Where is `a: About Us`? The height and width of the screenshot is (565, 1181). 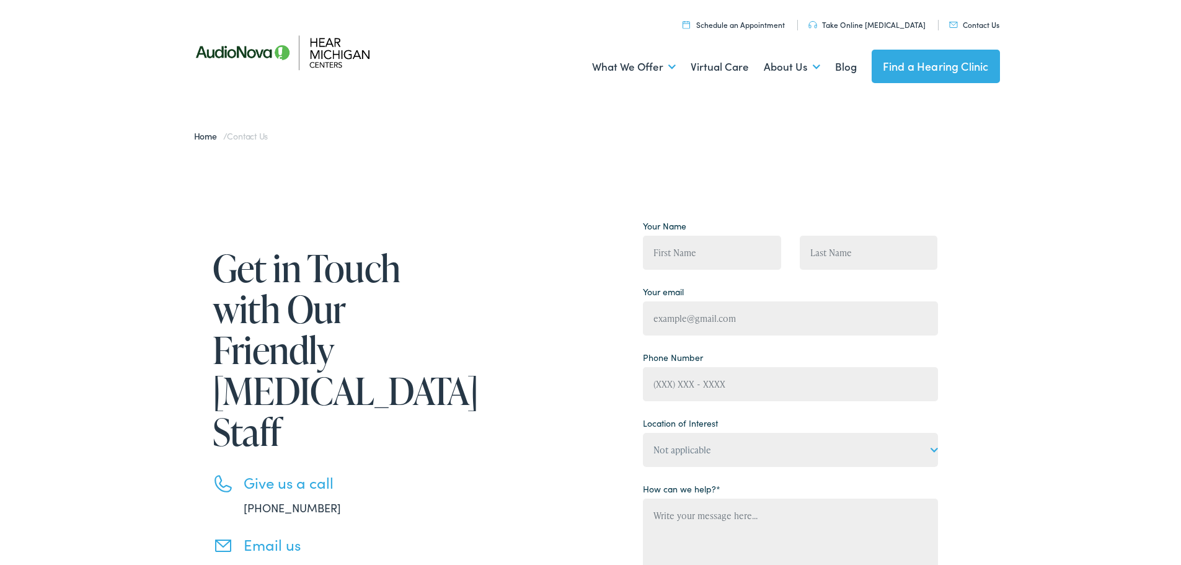 a: About Us is located at coordinates (792, 67).